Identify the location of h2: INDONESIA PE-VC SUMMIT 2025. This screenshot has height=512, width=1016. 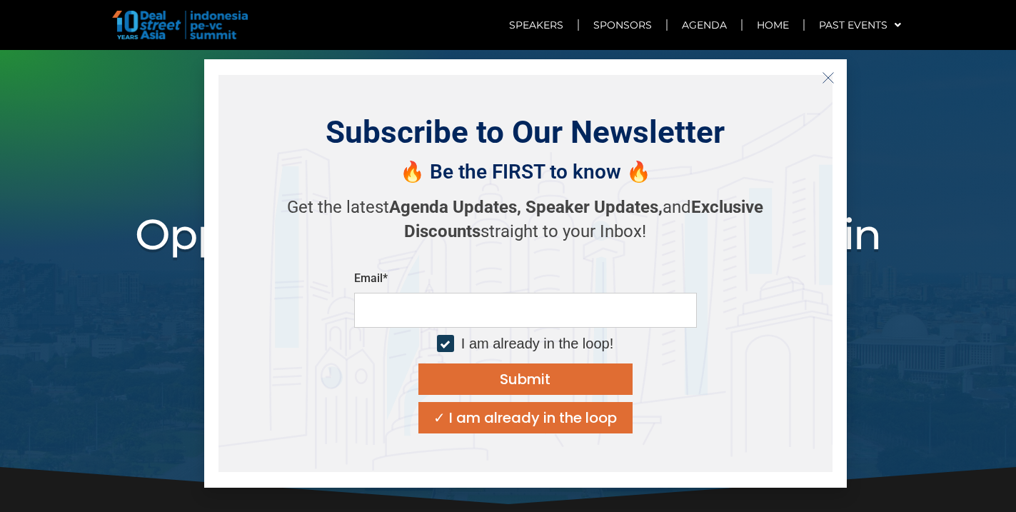
(508, 161).